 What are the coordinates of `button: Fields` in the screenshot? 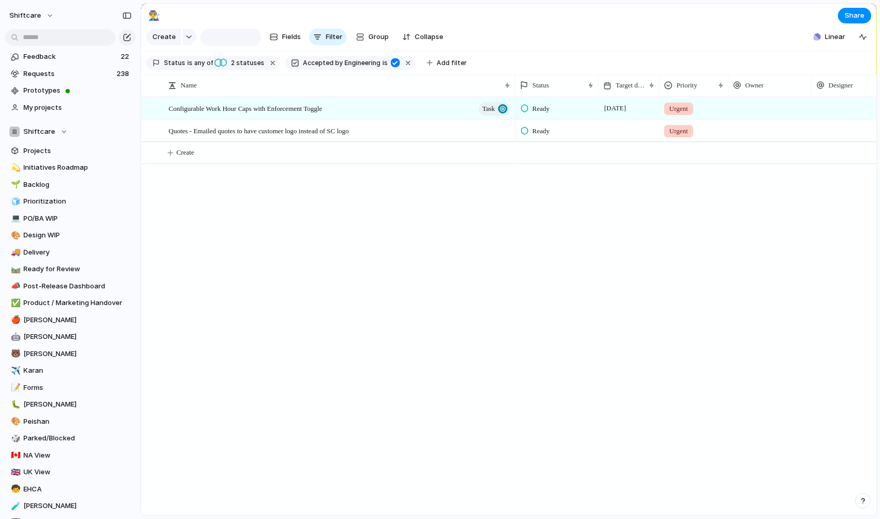 It's located at (285, 37).